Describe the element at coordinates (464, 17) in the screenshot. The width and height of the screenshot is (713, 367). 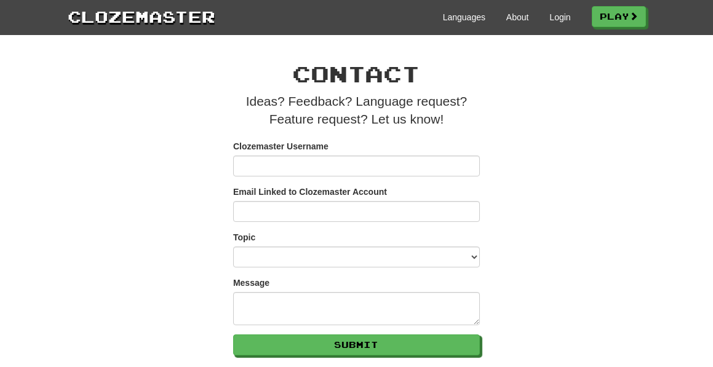
I see `a: Languages` at that location.